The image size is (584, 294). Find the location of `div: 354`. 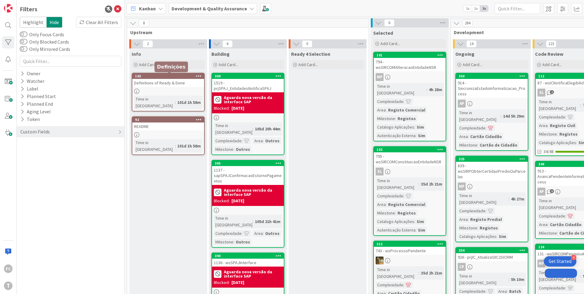

div: 354 is located at coordinates (492, 250).